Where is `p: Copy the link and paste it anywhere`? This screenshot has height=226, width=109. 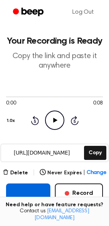 p: Copy the link and paste it anywhere is located at coordinates (55, 61).